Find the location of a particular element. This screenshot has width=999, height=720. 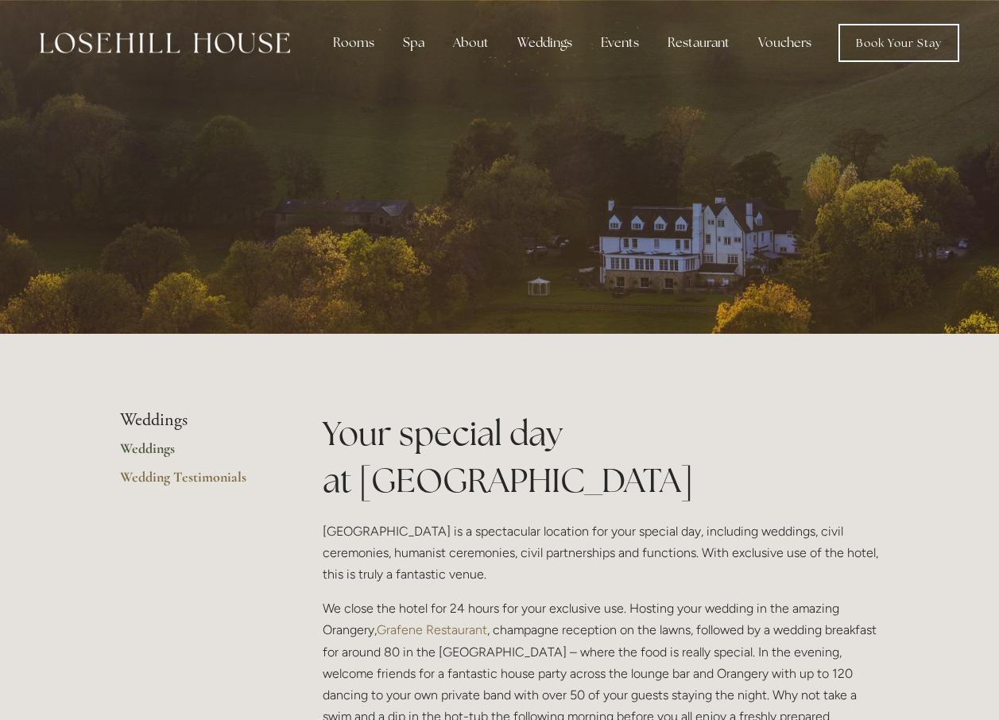

div: Restaurant is located at coordinates (699, 43).